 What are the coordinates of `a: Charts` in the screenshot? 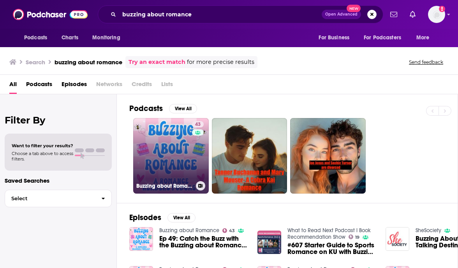 It's located at (70, 38).